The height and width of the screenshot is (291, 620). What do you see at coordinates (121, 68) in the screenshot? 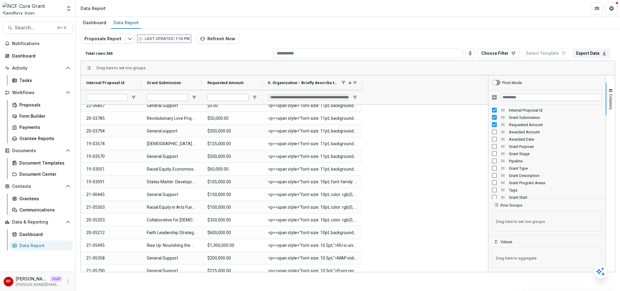
I see `span: Drag here to set row groups` at bounding box center [121, 68].